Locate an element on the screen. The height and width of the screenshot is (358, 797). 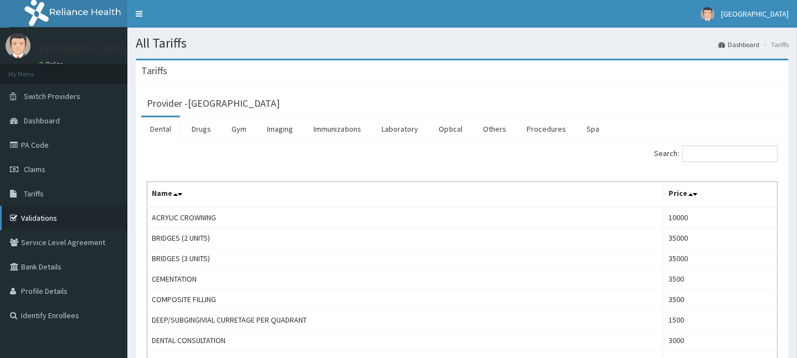
td: 3000 is located at coordinates (720, 341).